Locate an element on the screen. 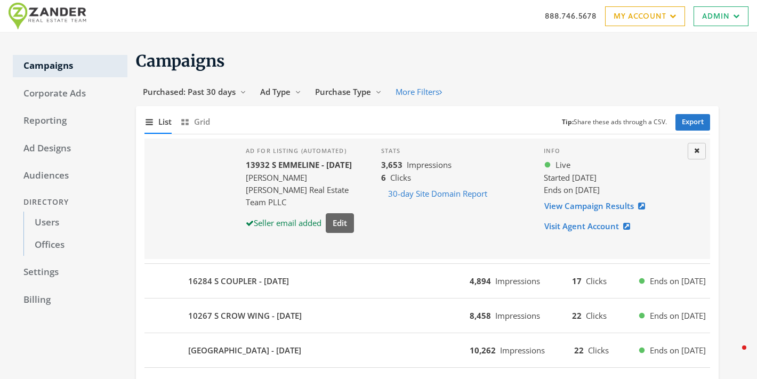 The height and width of the screenshot is (379, 757). h4: Stats is located at coordinates (454, 151).